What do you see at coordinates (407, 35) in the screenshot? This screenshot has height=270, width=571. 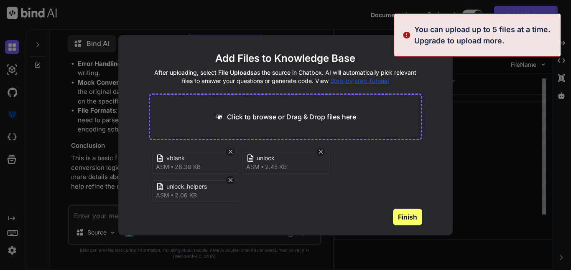 I see `img: alert` at bounding box center [407, 35].